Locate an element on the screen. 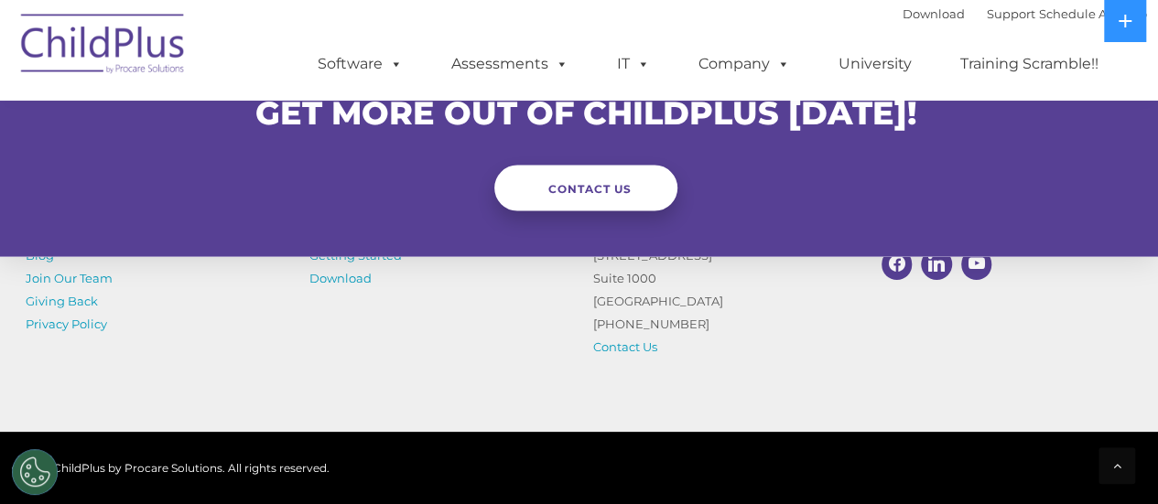  a: Facebook is located at coordinates (897, 265).